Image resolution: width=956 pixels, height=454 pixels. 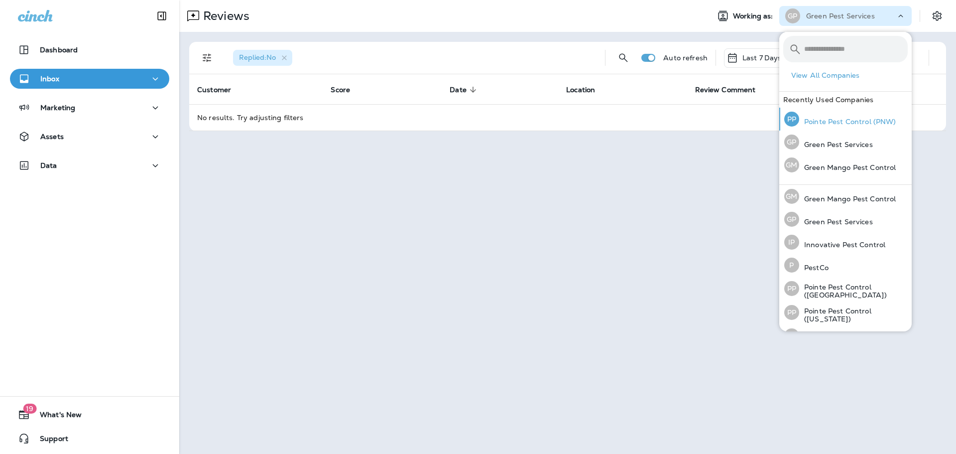 I want to click on button: View All Companies, so click(x=849, y=75).